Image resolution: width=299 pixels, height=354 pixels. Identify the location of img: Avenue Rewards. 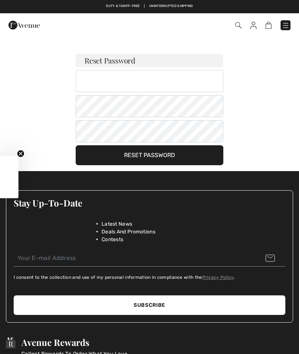
(11, 343).